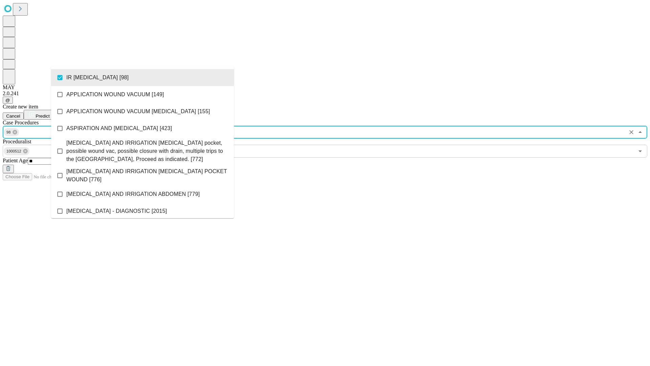 This screenshot has width=650, height=366. I want to click on div: 98, so click(11, 132).